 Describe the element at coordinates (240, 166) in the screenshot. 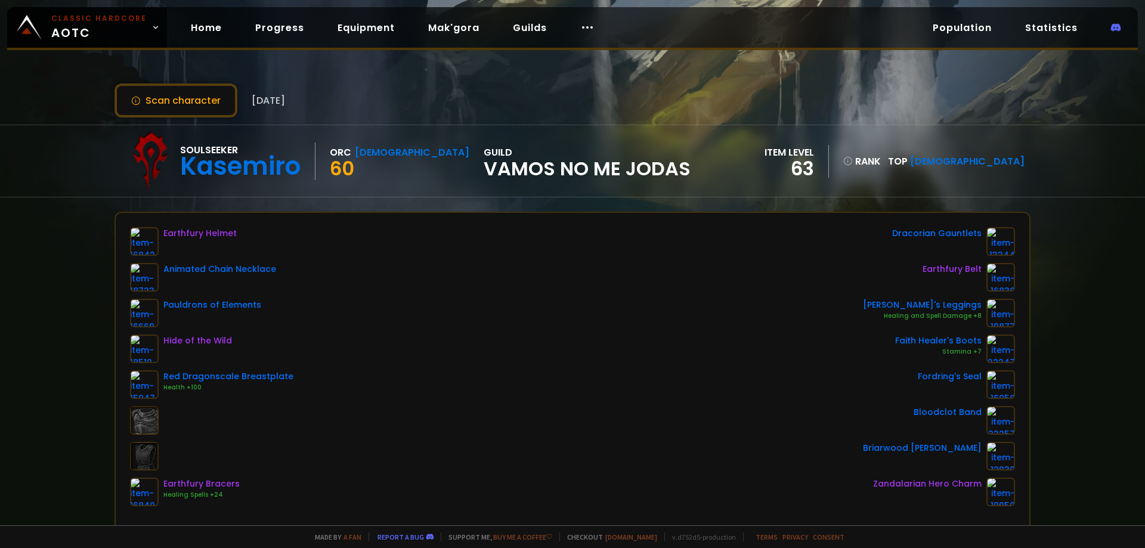

I see `div: Kasemiro` at that location.